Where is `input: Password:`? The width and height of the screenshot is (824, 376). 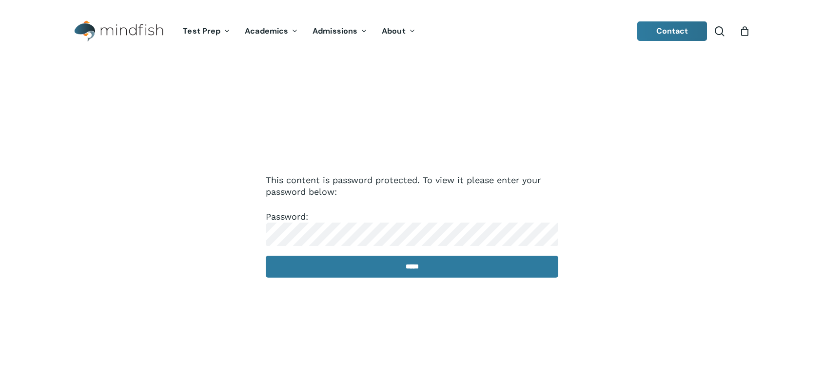 input: Password: is located at coordinates (412, 234).